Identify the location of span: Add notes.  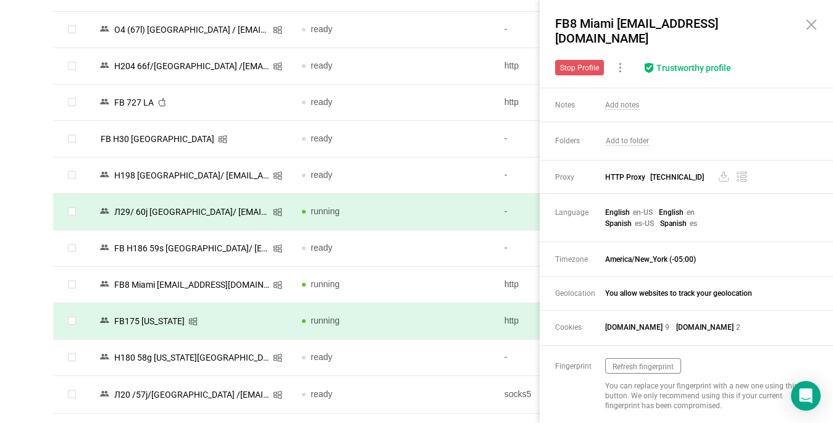
(622, 105).